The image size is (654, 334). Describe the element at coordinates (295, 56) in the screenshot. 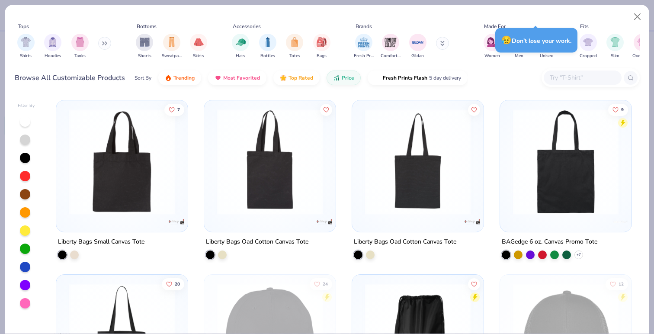

I see `span: Totes` at that location.